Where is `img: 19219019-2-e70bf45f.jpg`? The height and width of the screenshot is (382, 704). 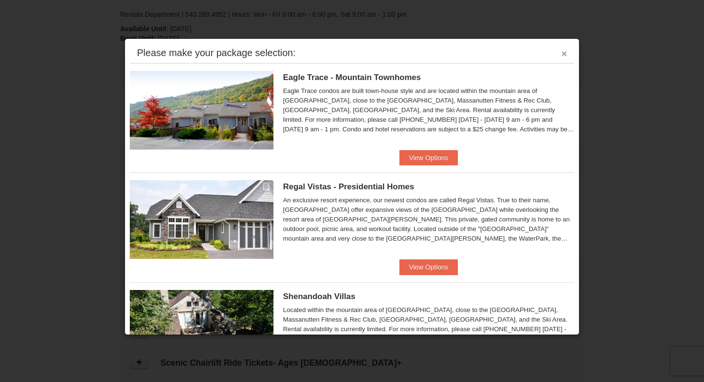
img: 19219019-2-e70bf45f.jpg is located at coordinates (202, 329).